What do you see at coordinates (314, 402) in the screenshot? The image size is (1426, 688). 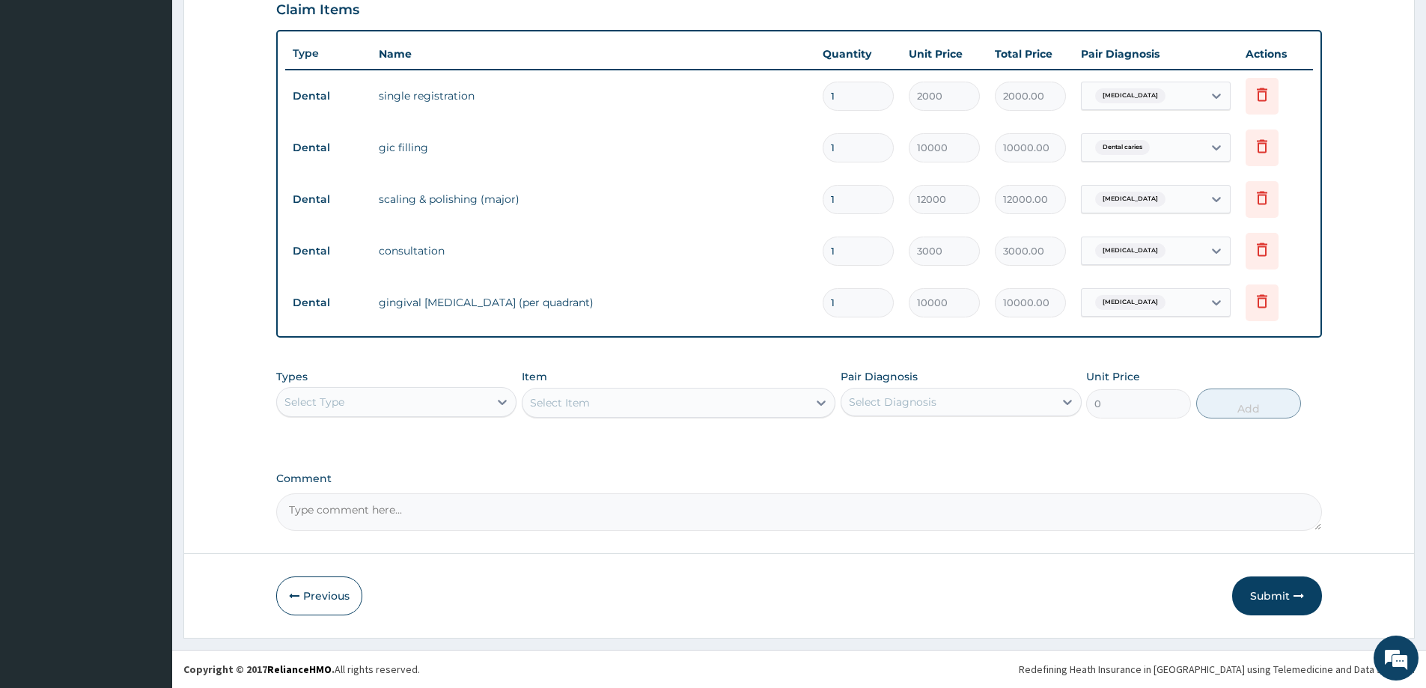 I see `div: Select Type` at bounding box center [314, 402].